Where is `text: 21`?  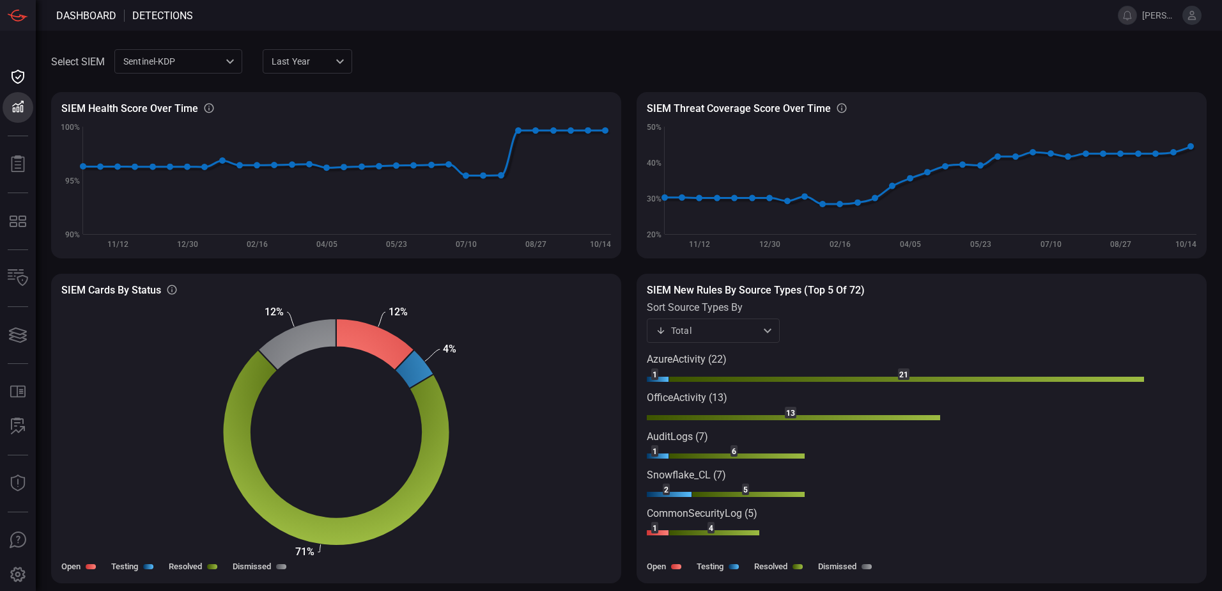 text: 21 is located at coordinates (904, 375).